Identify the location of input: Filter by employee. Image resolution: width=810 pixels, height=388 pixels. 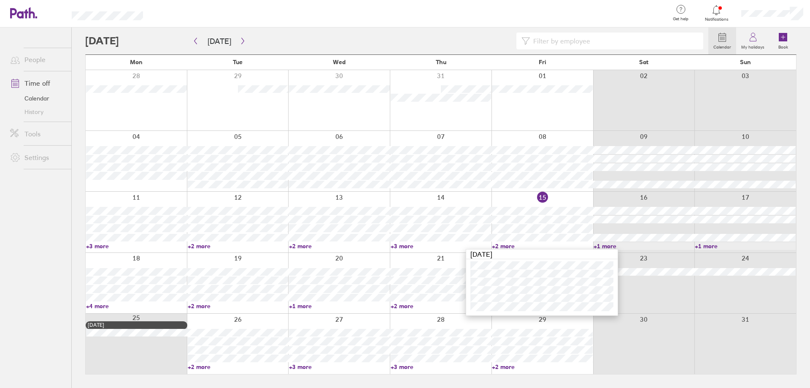
(614, 41).